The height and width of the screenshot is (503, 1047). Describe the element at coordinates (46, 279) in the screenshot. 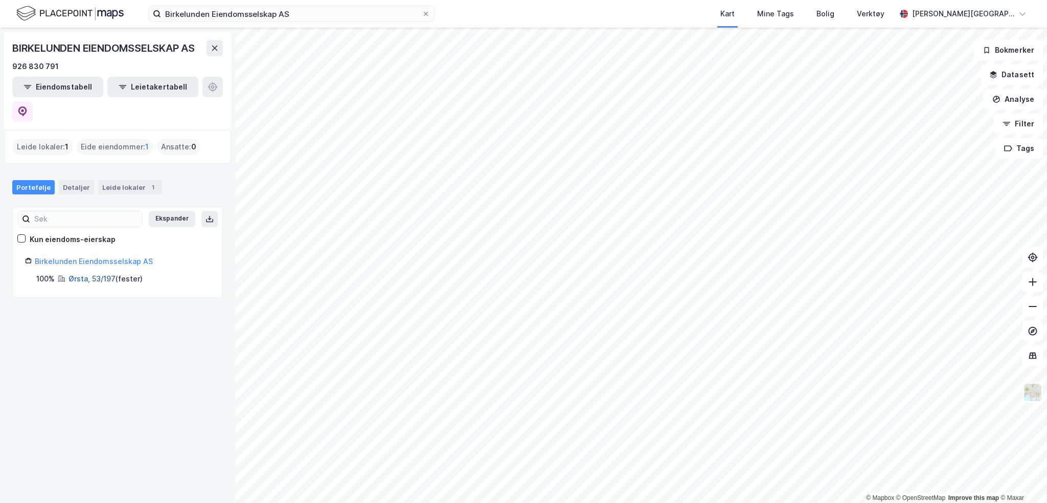

I see `div: 100%` at that location.